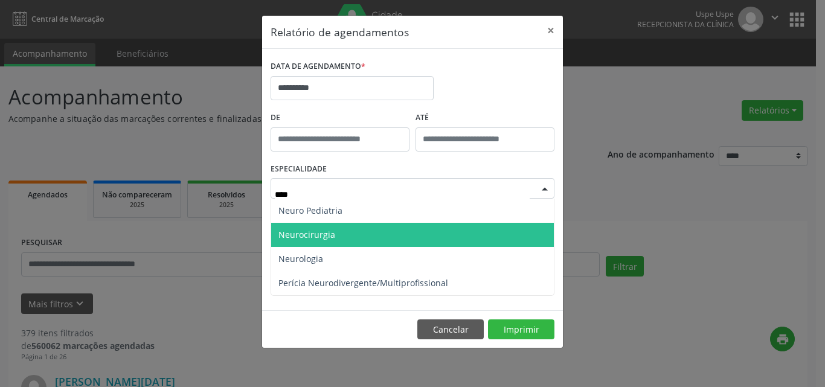 The height and width of the screenshot is (387, 825). What do you see at coordinates (339, 32) in the screenshot?
I see `h5: Relatório de agendamentos` at bounding box center [339, 32].